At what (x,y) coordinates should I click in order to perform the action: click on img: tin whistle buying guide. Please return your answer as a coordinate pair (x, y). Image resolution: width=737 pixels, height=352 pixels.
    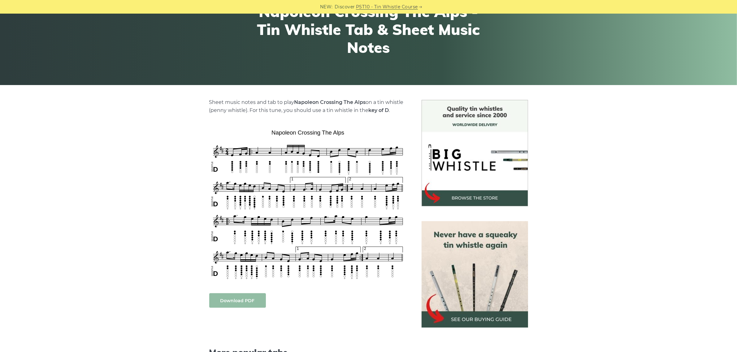
    Looking at the image, I should click on (475, 274).